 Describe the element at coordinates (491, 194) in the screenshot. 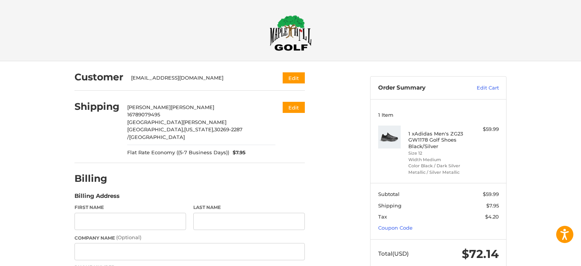

I see `span: $59.99` at that location.